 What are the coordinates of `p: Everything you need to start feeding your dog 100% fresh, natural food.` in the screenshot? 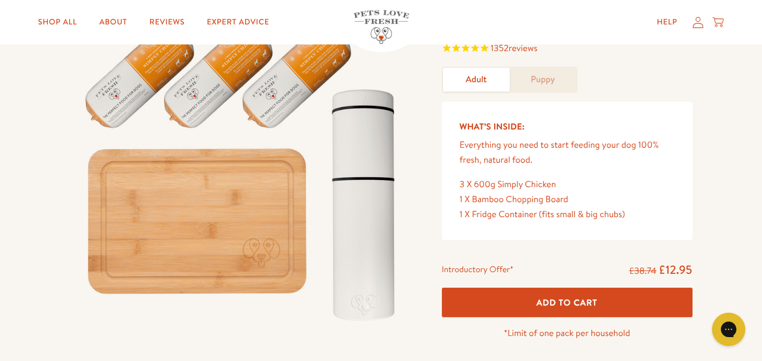 It's located at (567, 153).